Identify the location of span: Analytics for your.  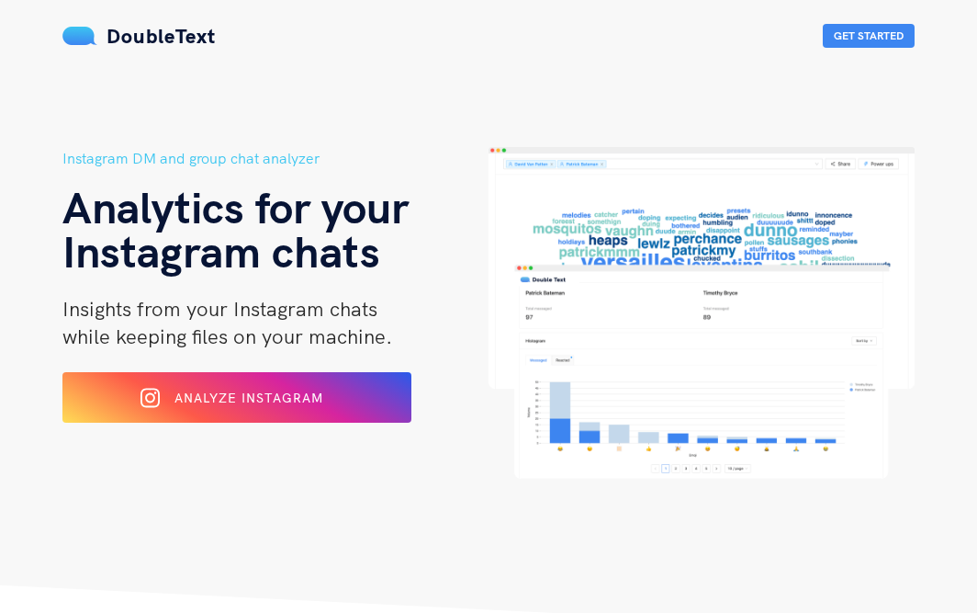
(235, 207).